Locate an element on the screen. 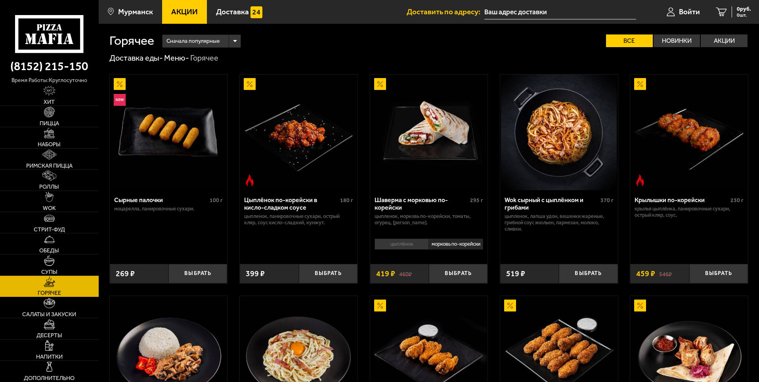 The image size is (759, 382). p: цыпленок, панировочные сухари, острый кляр, Соус кисло-сладкий, кунжут. is located at coordinates (299, 220).